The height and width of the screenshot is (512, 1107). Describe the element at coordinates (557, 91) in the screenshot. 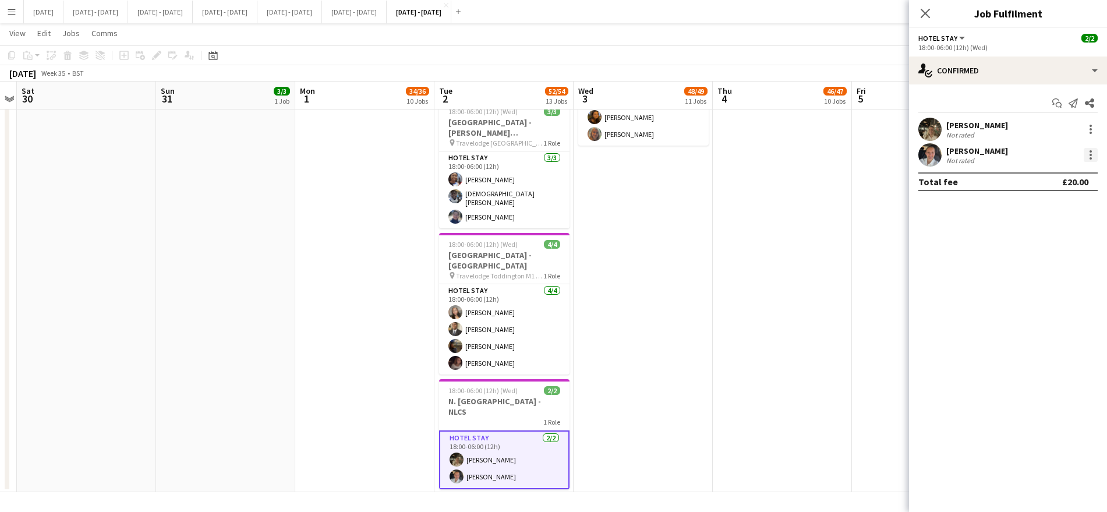

I see `span: 52/54` at that location.